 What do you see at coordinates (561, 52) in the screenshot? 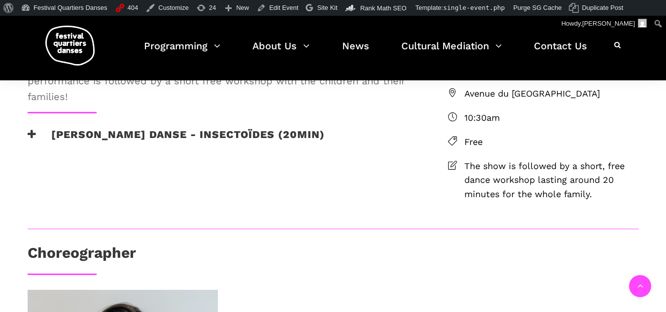
I see `a: Contact Us` at bounding box center [561, 52].